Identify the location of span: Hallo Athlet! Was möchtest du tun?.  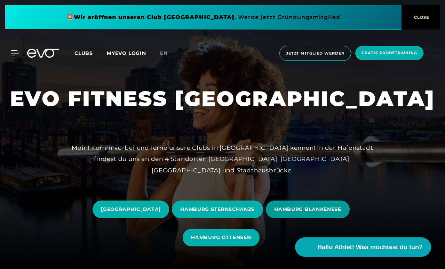
(369, 247).